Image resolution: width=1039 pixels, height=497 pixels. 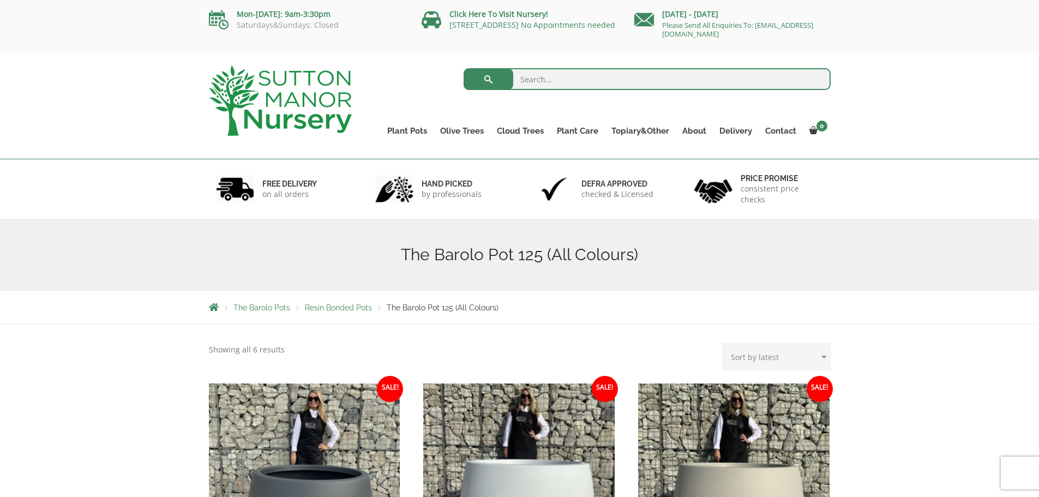 What do you see at coordinates (290, 184) in the screenshot?
I see `h6: FREE DELIVERY` at bounding box center [290, 184].